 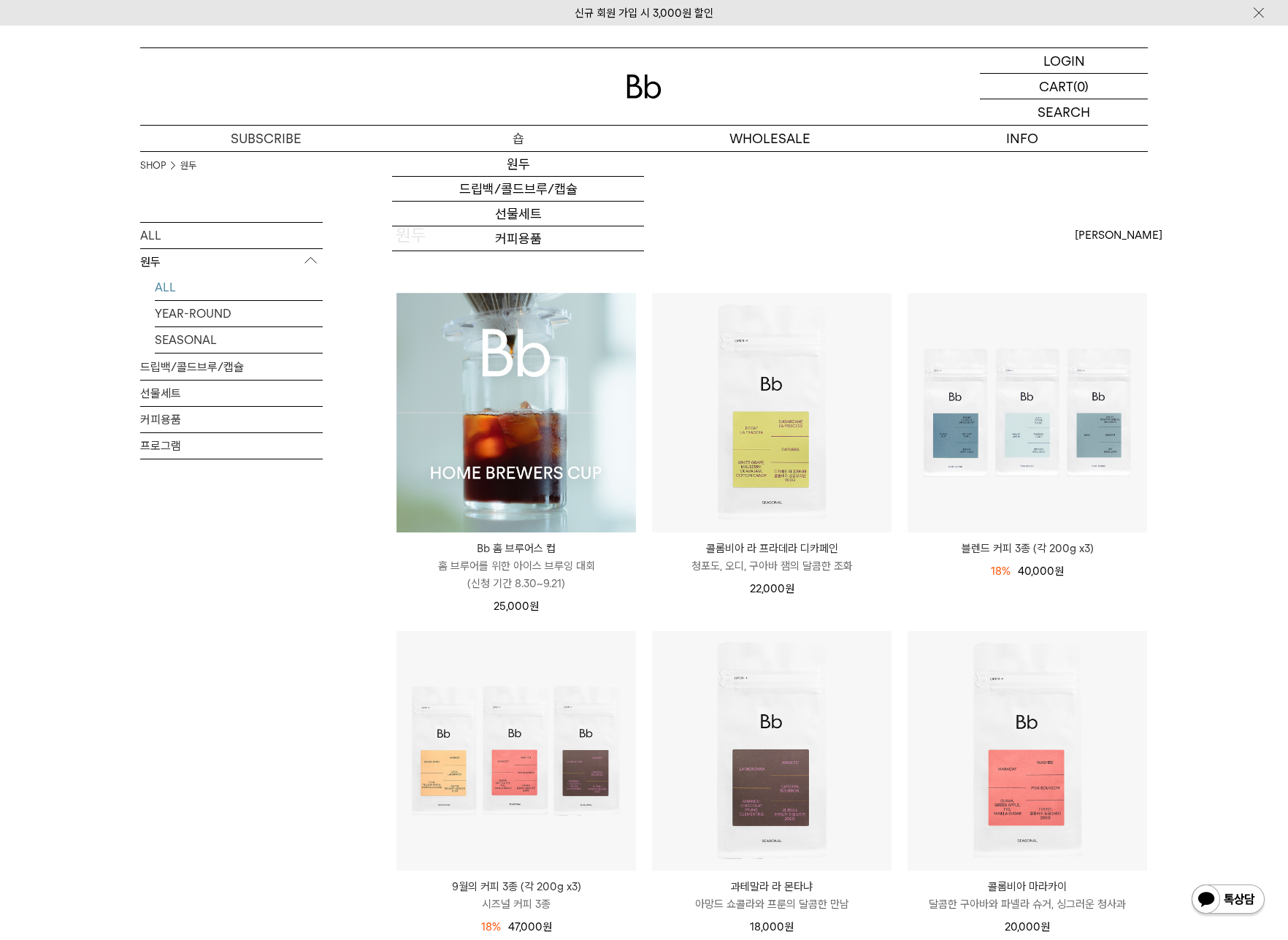 What do you see at coordinates (644, 14) in the screenshot?
I see `a: 신규 회원 가입 시 3,000원 할인` at bounding box center [644, 14].